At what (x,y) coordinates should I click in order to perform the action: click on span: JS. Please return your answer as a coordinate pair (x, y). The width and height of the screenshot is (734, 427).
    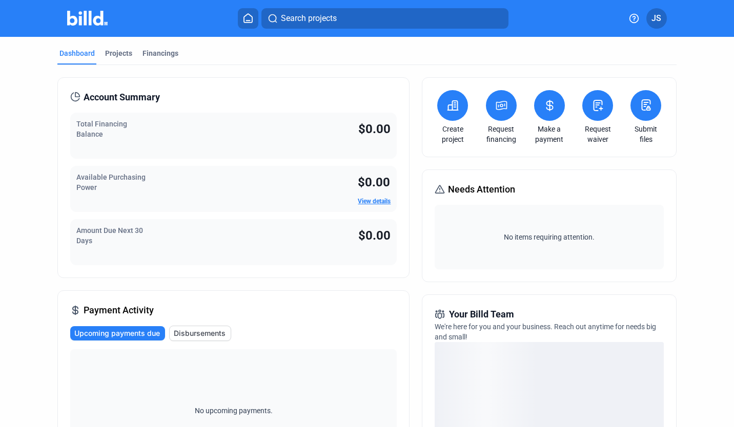
    Looking at the image, I should click on (656, 18).